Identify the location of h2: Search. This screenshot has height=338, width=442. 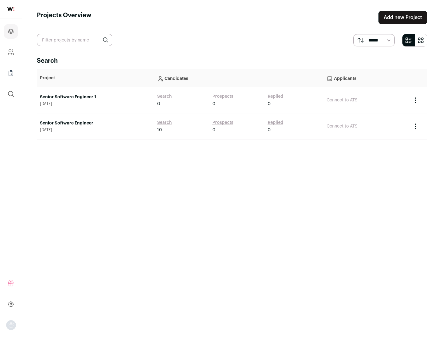
(232, 61).